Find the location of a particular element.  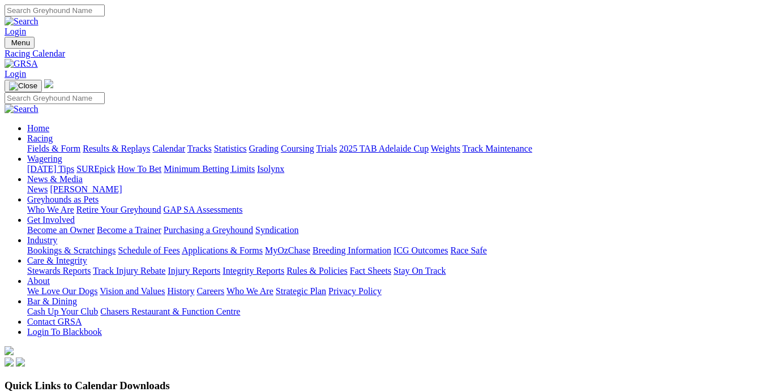

a: Weights is located at coordinates (446, 148).